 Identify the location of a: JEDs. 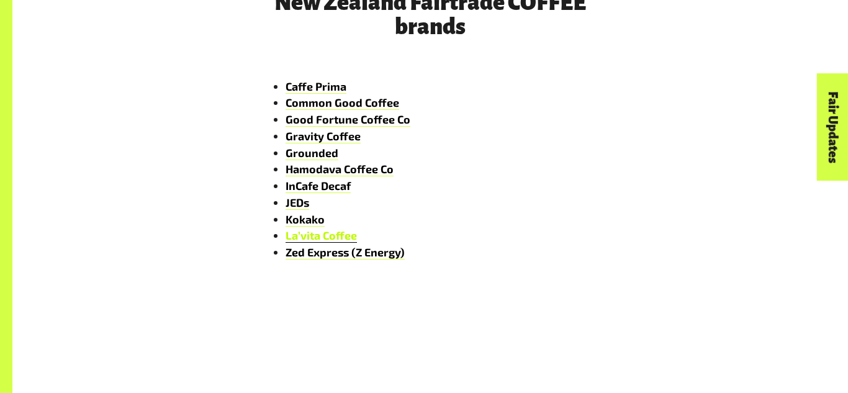
(297, 202).